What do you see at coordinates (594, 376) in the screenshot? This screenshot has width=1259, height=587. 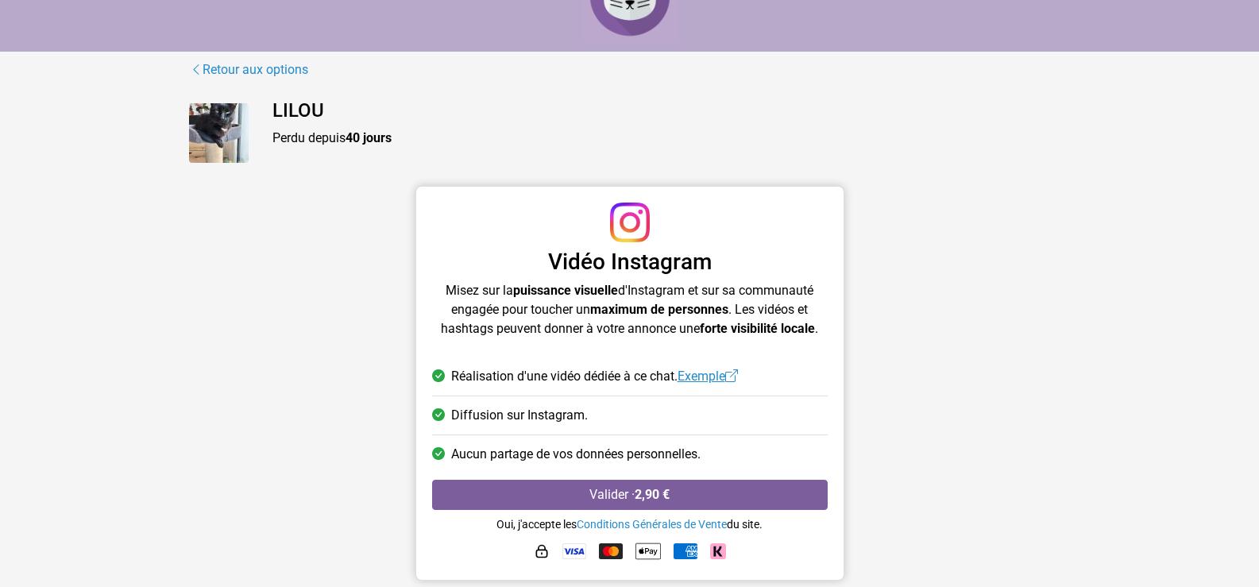 I see `span: Réalisation d'une vidéo dédiée à ce chat.` at bounding box center [594, 376].